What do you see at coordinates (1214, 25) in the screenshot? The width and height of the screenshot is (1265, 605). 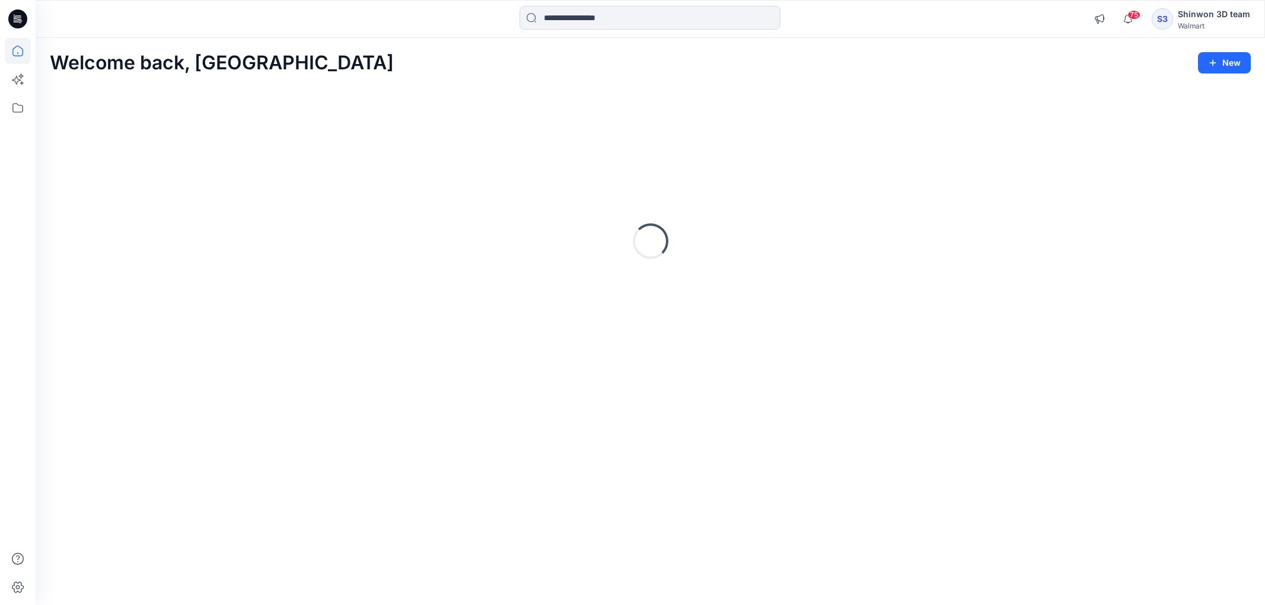 I see `div: Walmart` at bounding box center [1214, 25].